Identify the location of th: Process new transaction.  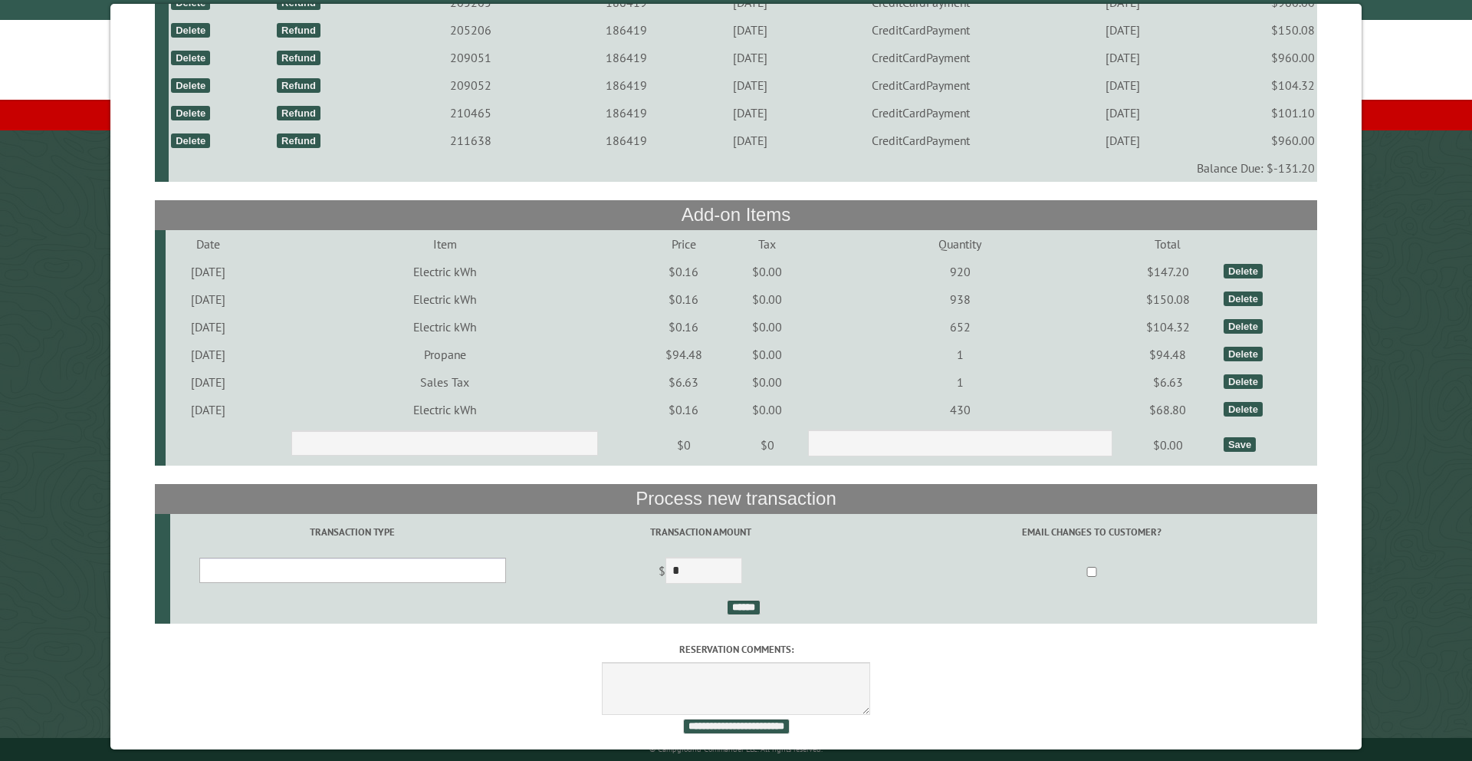
(736, 498).